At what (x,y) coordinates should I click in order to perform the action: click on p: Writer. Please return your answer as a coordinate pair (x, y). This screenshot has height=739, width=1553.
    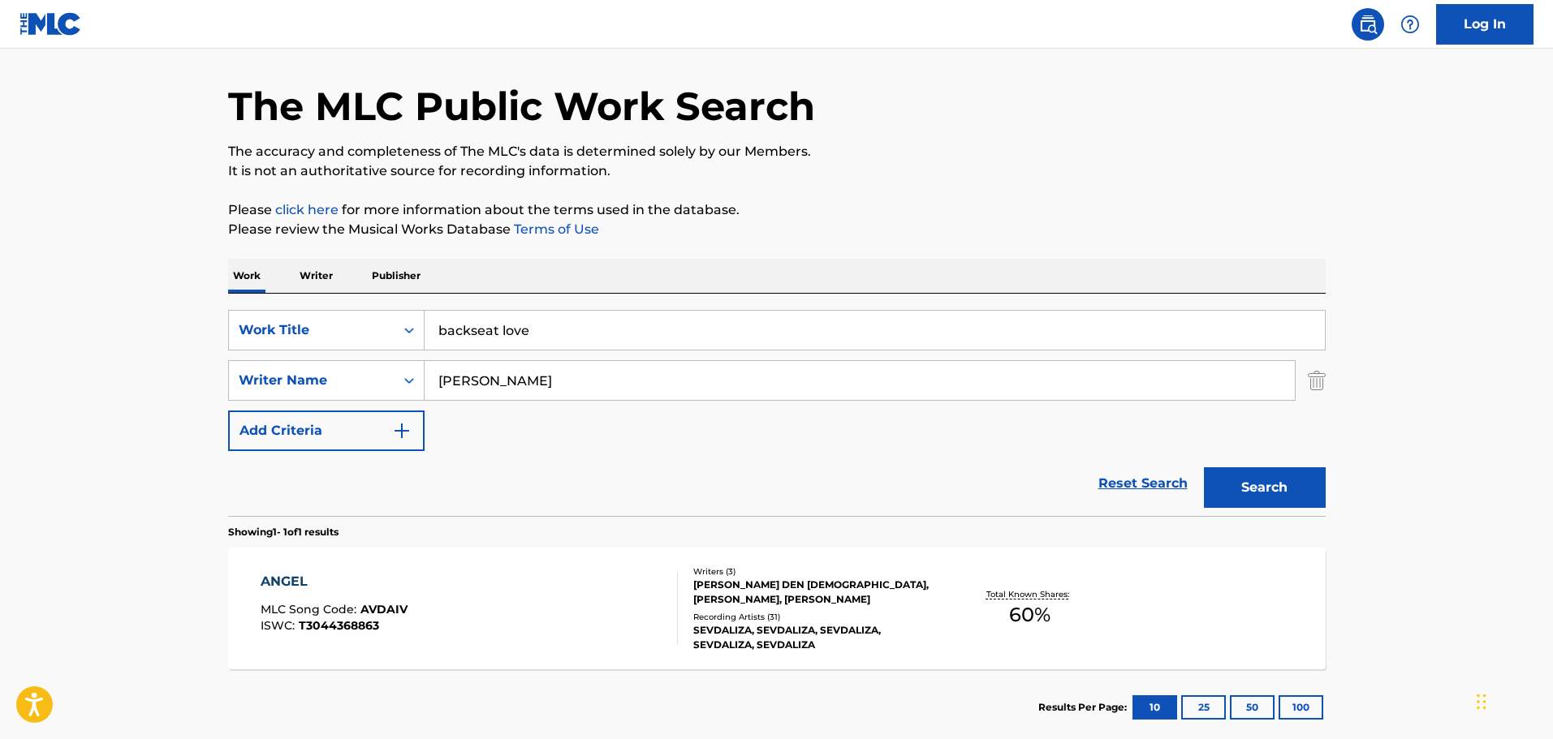
    Looking at the image, I should click on (316, 276).